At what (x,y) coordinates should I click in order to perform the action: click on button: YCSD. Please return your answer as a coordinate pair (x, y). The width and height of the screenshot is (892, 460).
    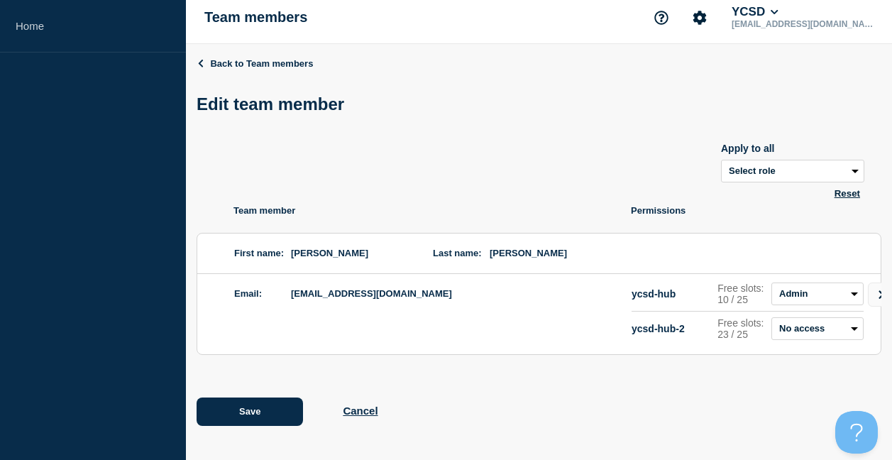
    Looking at the image, I should click on (755, 12).